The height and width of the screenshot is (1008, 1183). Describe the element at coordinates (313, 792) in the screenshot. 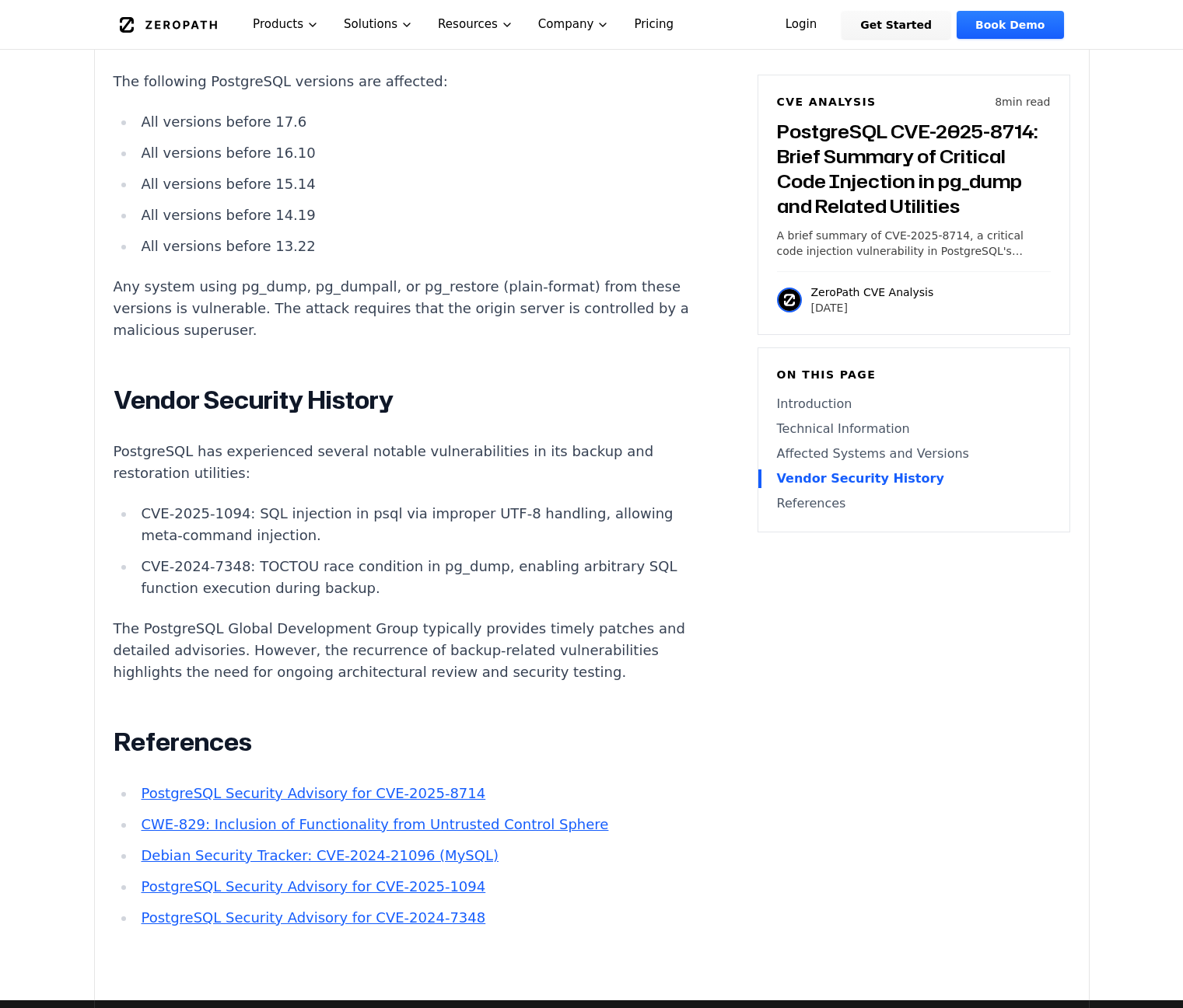

I see `a: PostgreSQL Security Advisory for CVE-2025-8714` at that location.